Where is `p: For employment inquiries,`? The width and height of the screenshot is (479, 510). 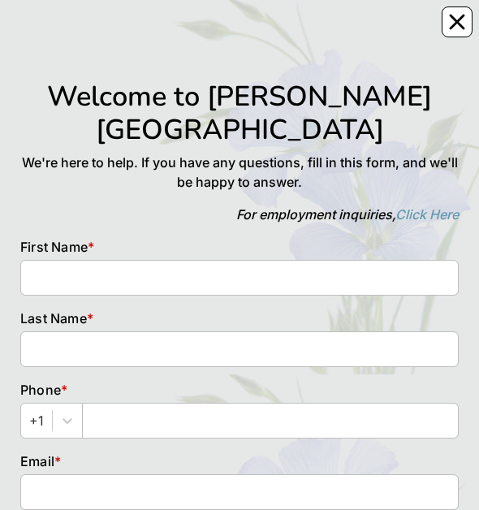 p: For employment inquiries, is located at coordinates (240, 214).